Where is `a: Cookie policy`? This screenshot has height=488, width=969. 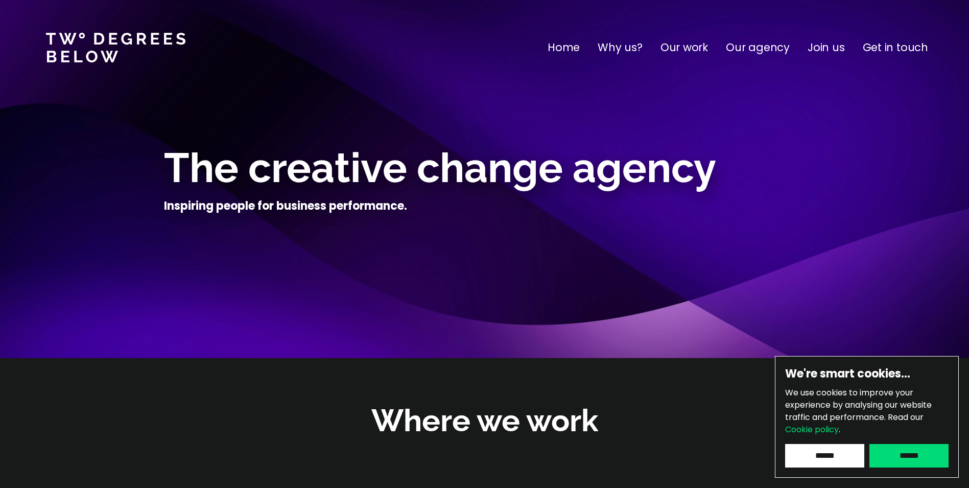
a: Cookie policy is located at coordinates (812, 429).